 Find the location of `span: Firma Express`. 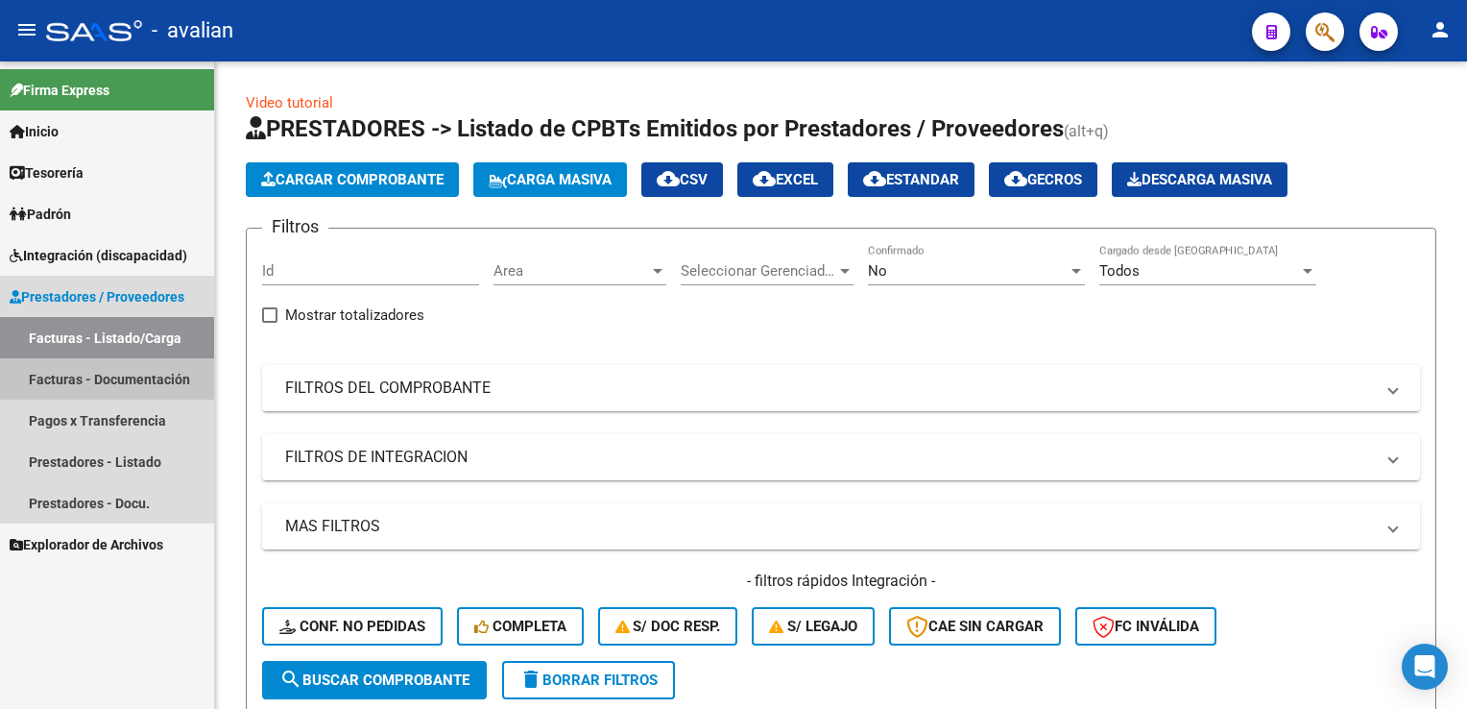

span: Firma Express is located at coordinates (60, 90).